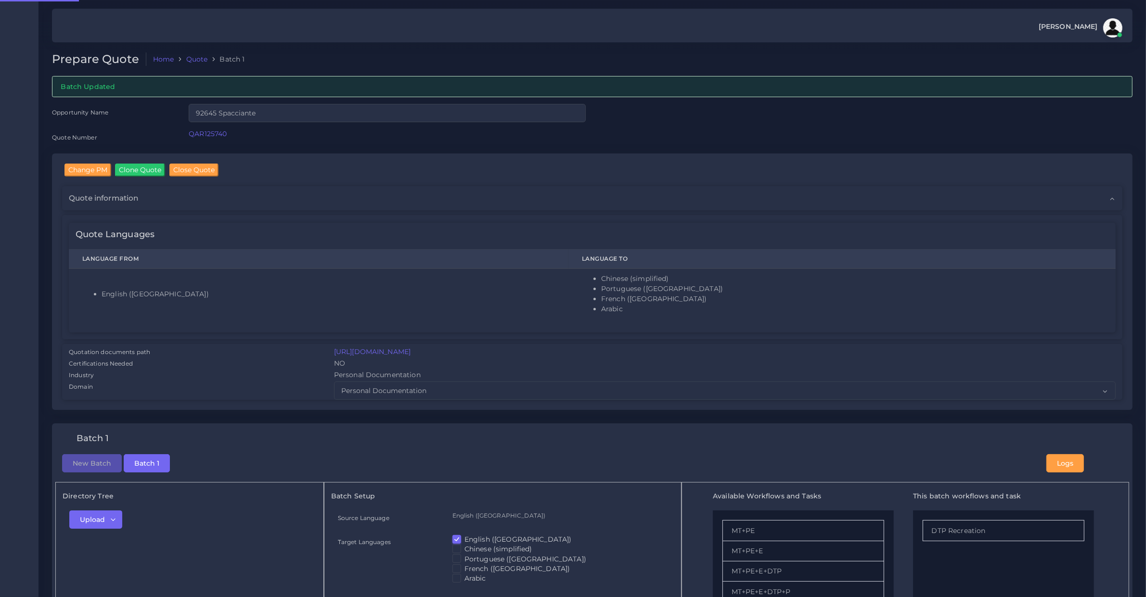  Describe the element at coordinates (475, 578) in the screenshot. I see `label: Arabic` at that location.